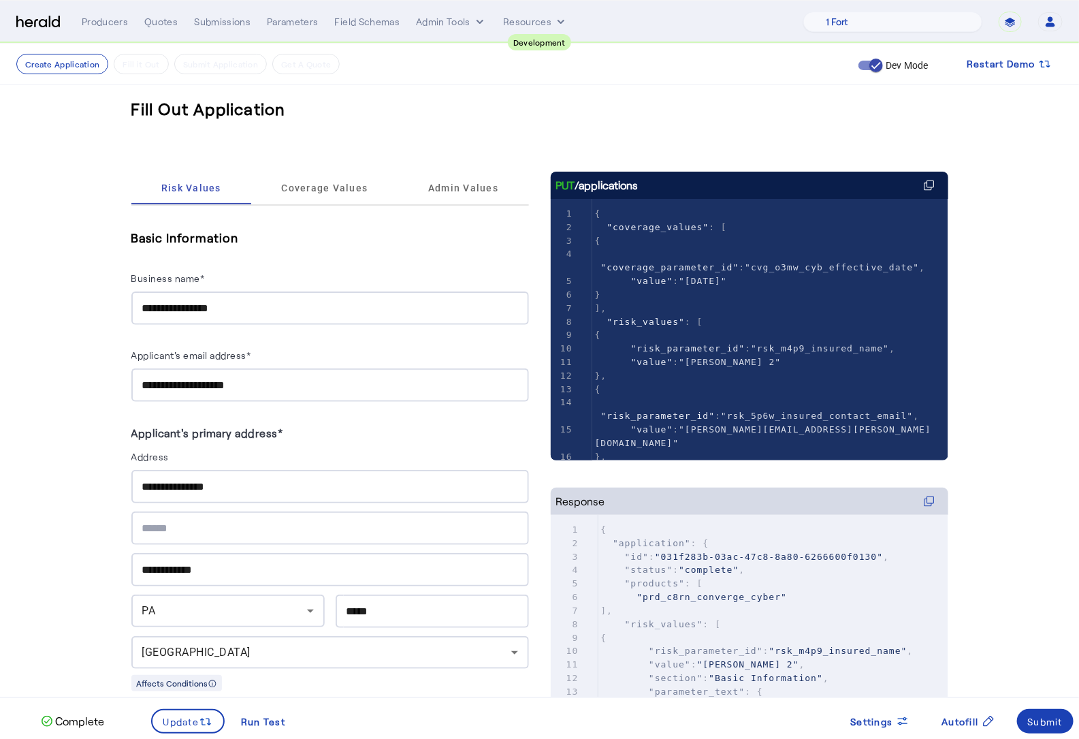  Describe the element at coordinates (181, 721) in the screenshot. I see `span: Update` at that location.